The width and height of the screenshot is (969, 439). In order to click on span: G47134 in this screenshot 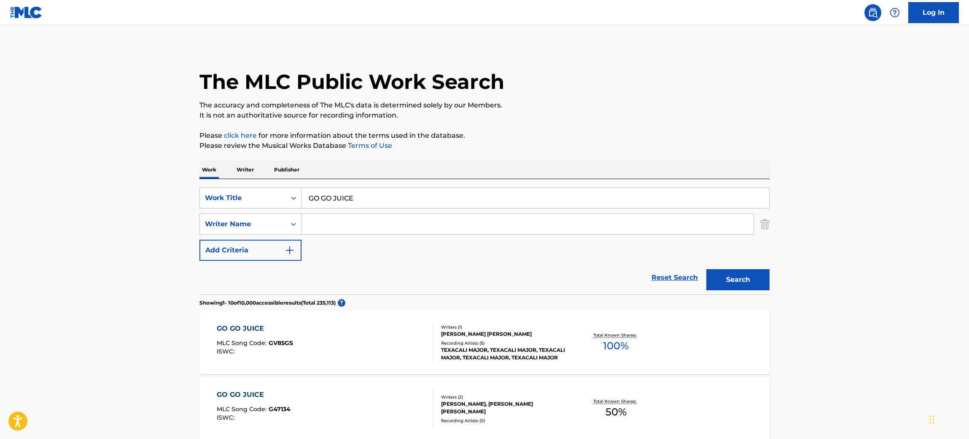, I will do `click(280, 409)`.